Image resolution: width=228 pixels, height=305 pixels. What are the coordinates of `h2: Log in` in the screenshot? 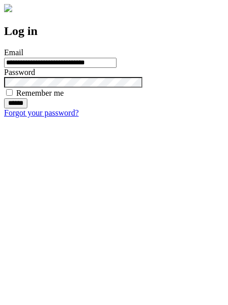 It's located at (114, 31).